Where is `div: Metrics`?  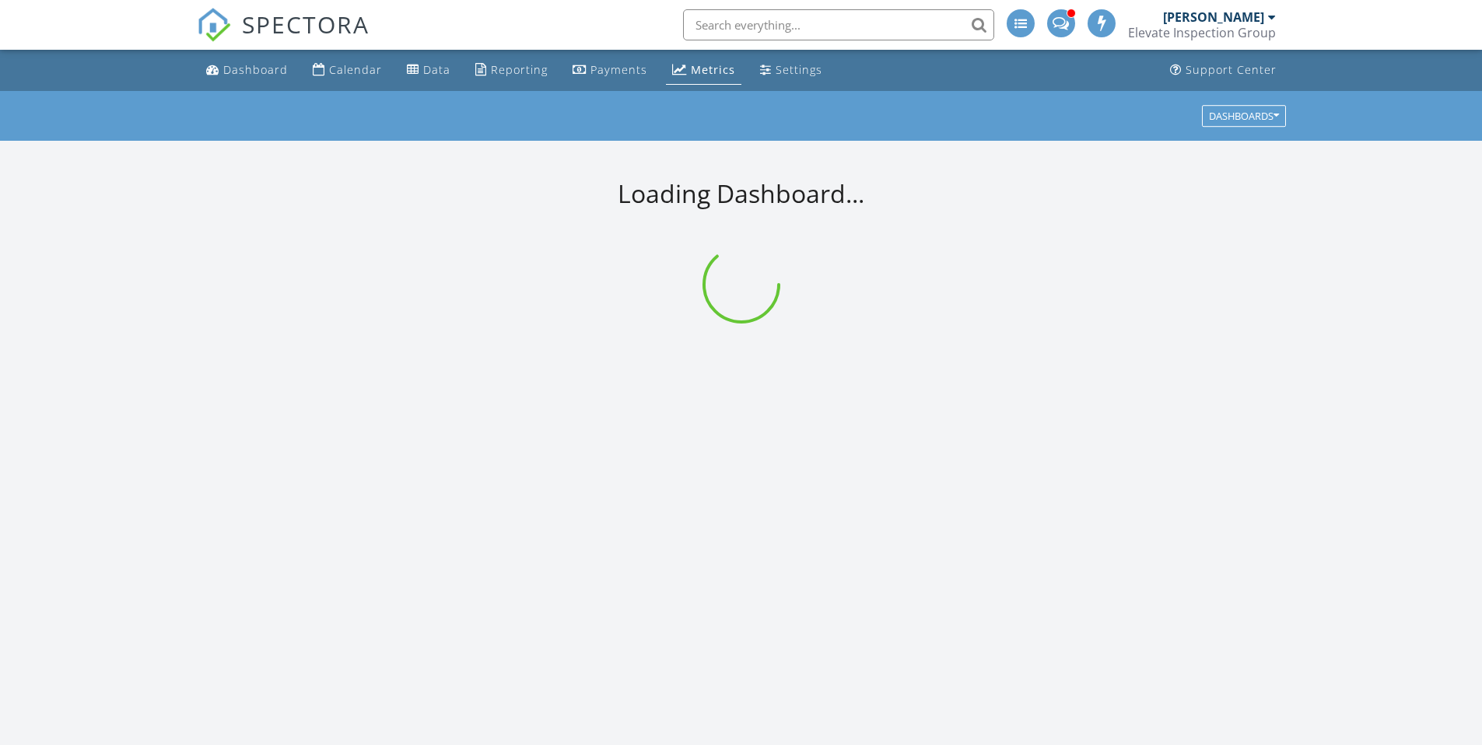 div: Metrics is located at coordinates (713, 69).